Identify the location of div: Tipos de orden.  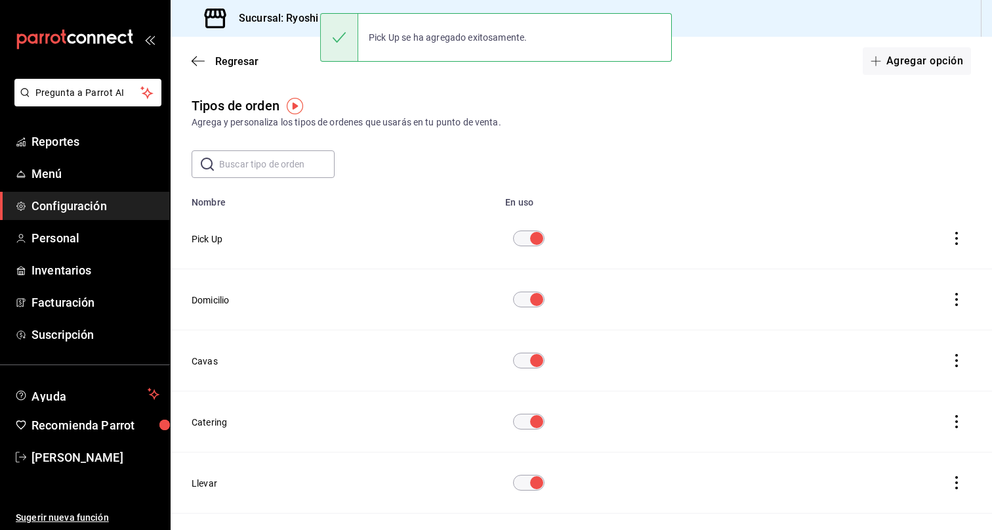
(236, 106).